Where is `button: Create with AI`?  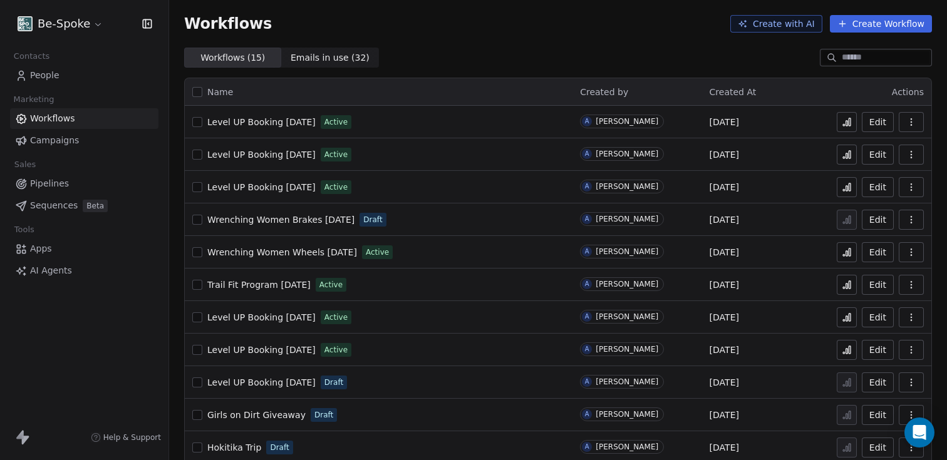
button: Create with AI is located at coordinates (776, 24).